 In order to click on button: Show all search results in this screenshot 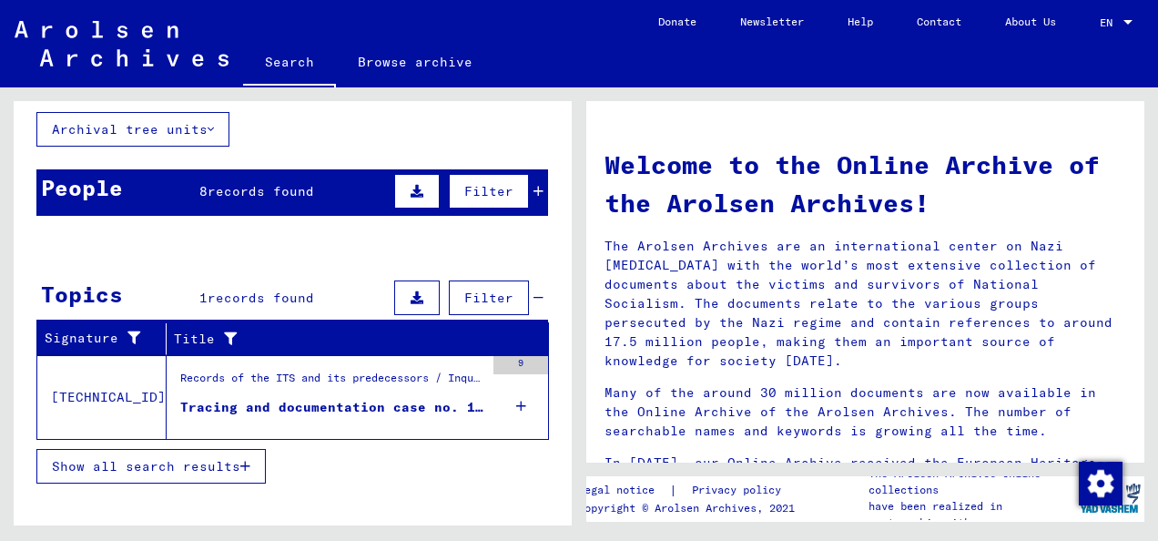, I will do `click(151, 466)`.